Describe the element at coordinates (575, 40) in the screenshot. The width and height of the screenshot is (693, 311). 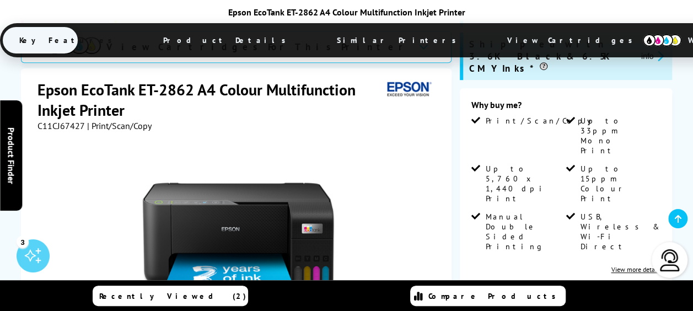
I see `span: View Cartridges` at that location.